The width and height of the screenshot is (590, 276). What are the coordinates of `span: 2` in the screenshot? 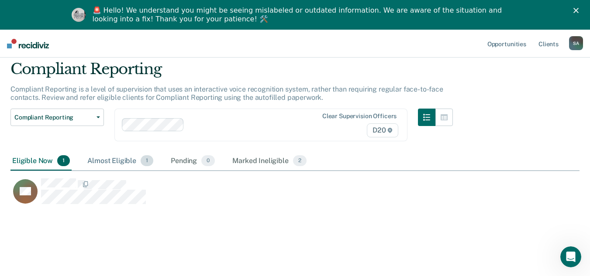 It's located at (299, 161).